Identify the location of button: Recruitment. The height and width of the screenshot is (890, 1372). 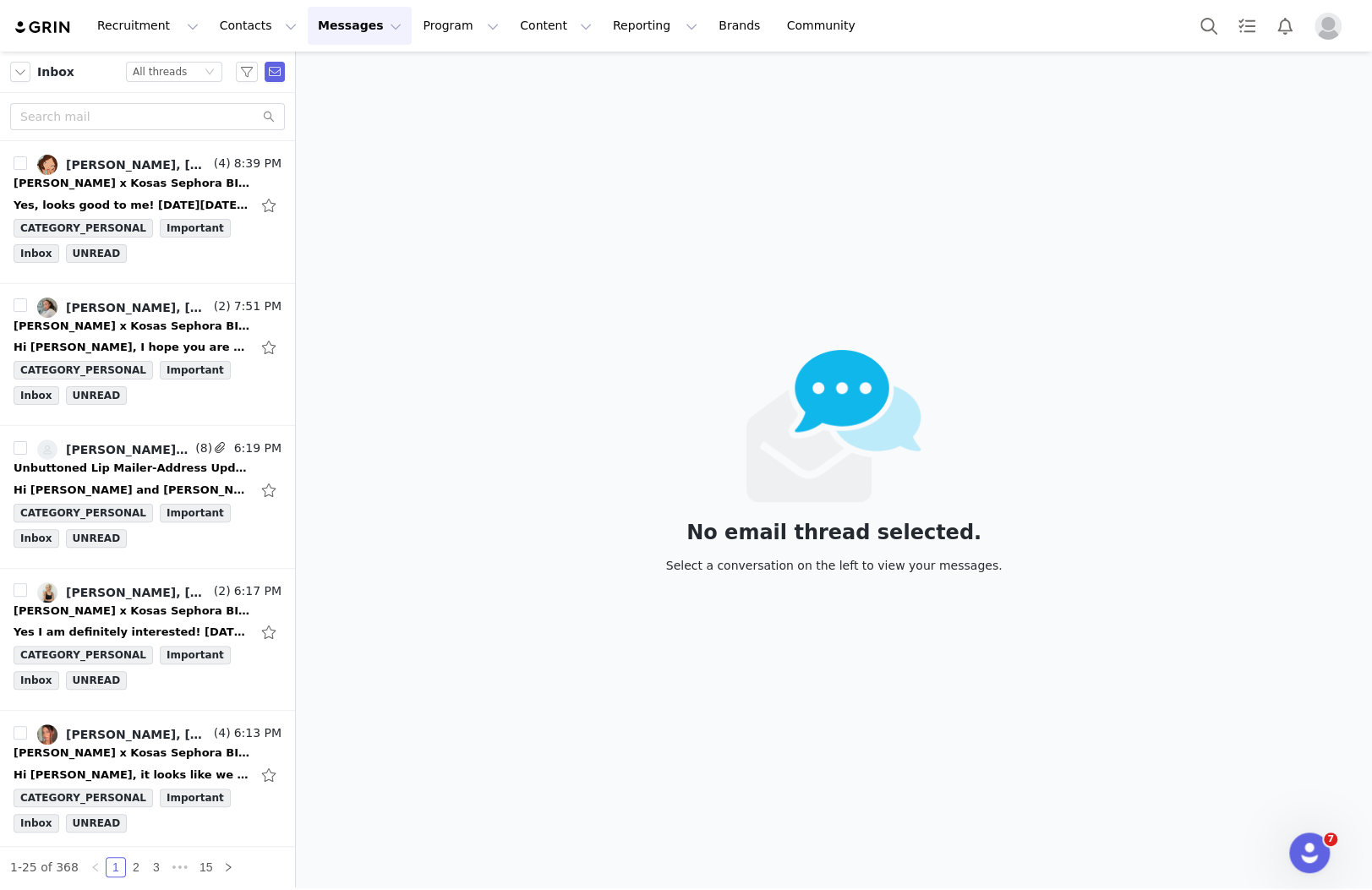
(148, 26).